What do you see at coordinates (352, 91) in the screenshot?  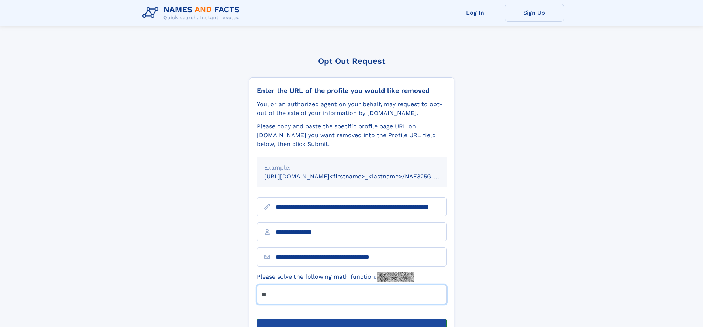 I see `div: Enter the URL of the profile you would like removed` at bounding box center [352, 91].